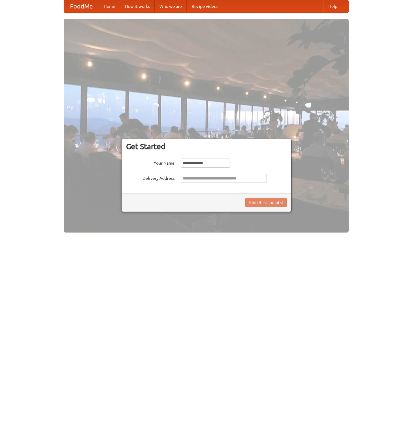 This screenshot has height=429, width=412. Describe the element at coordinates (81, 6) in the screenshot. I see `a: FoodMe` at that location.